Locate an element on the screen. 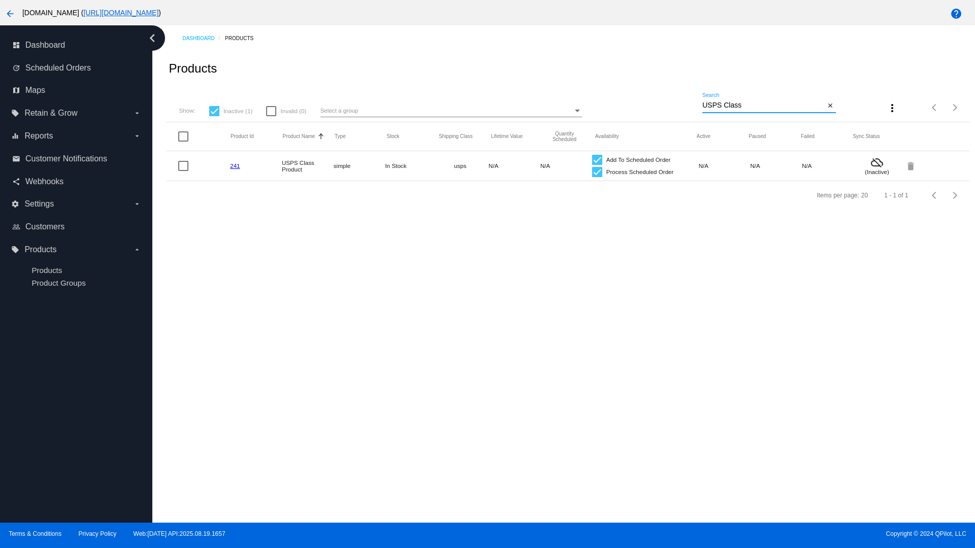 The height and width of the screenshot is (548, 975). mat-icon: delete is located at coordinates (911, 165).